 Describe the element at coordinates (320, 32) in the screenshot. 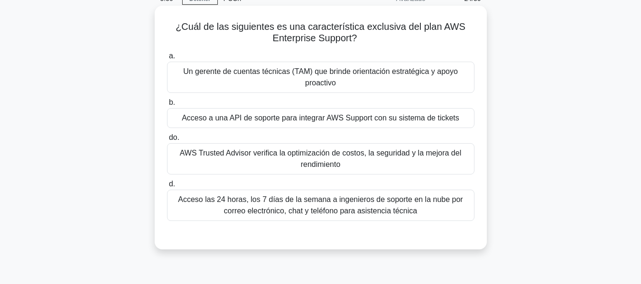

I see `font: ¿Cuál de las siguientes es una característica exclusiva del plan AWS Enterprise Support?` at that location.